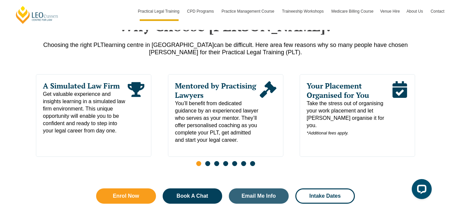 This screenshot has height=221, width=451. Describe the element at coordinates (327, 133) in the screenshot. I see `em: *Additional fees apply.` at that location.